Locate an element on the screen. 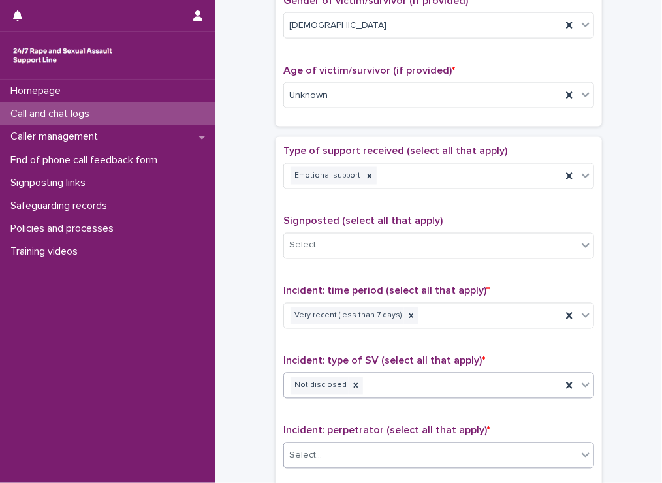 Image resolution: width=662 pixels, height=483 pixels. span: Unknown is located at coordinates (308, 95).